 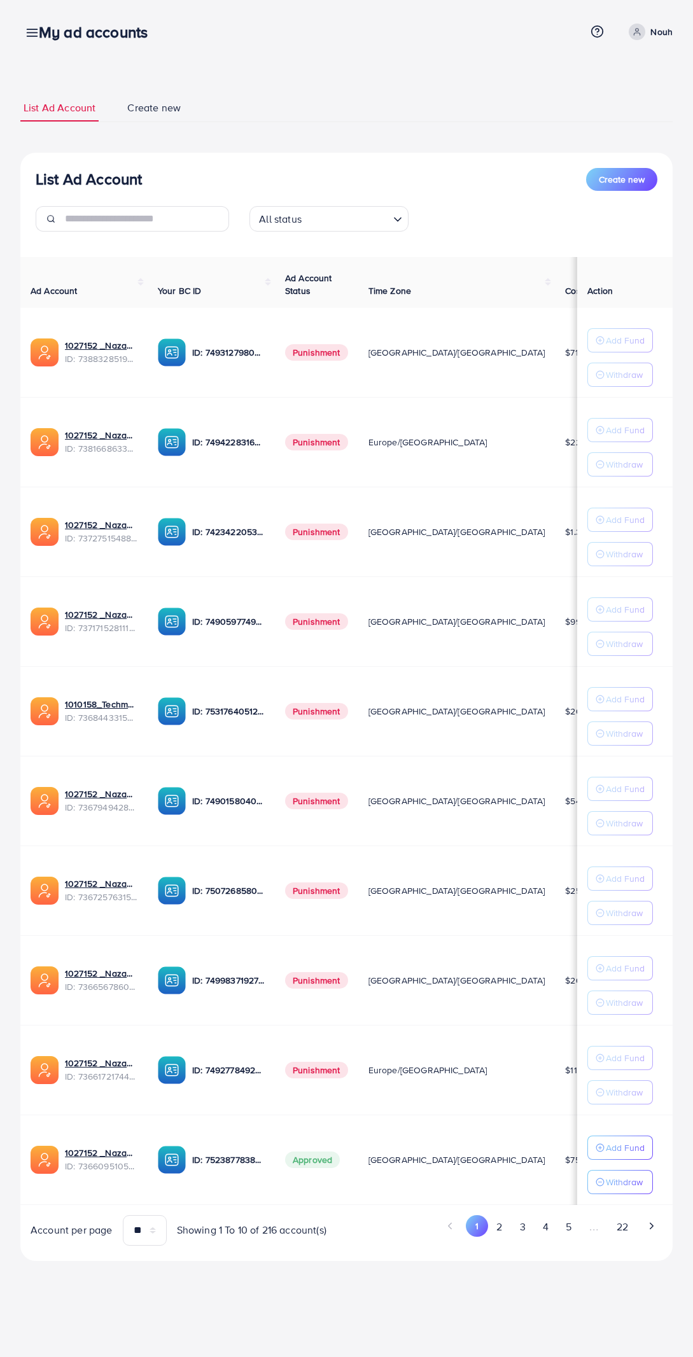 I want to click on span: Account per page, so click(x=71, y=1229).